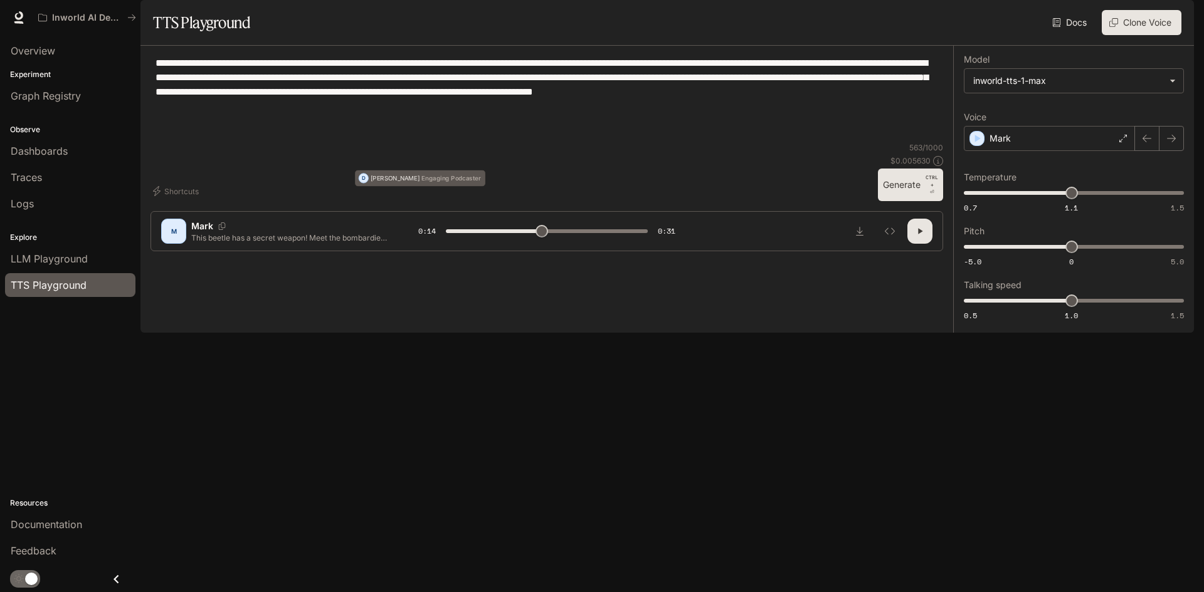 Image resolution: width=1204 pixels, height=592 pixels. What do you see at coordinates (87, 18) in the screenshot?
I see `p: Inworld AI Demos` at bounding box center [87, 18].